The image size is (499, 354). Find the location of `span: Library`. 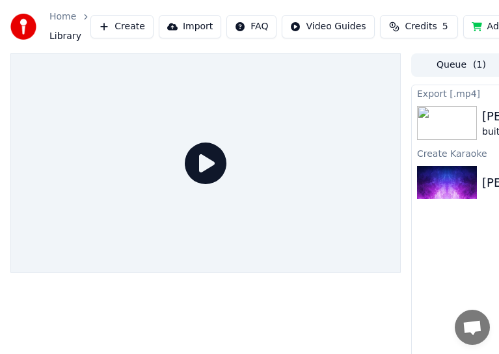

span: Library is located at coordinates (65, 36).